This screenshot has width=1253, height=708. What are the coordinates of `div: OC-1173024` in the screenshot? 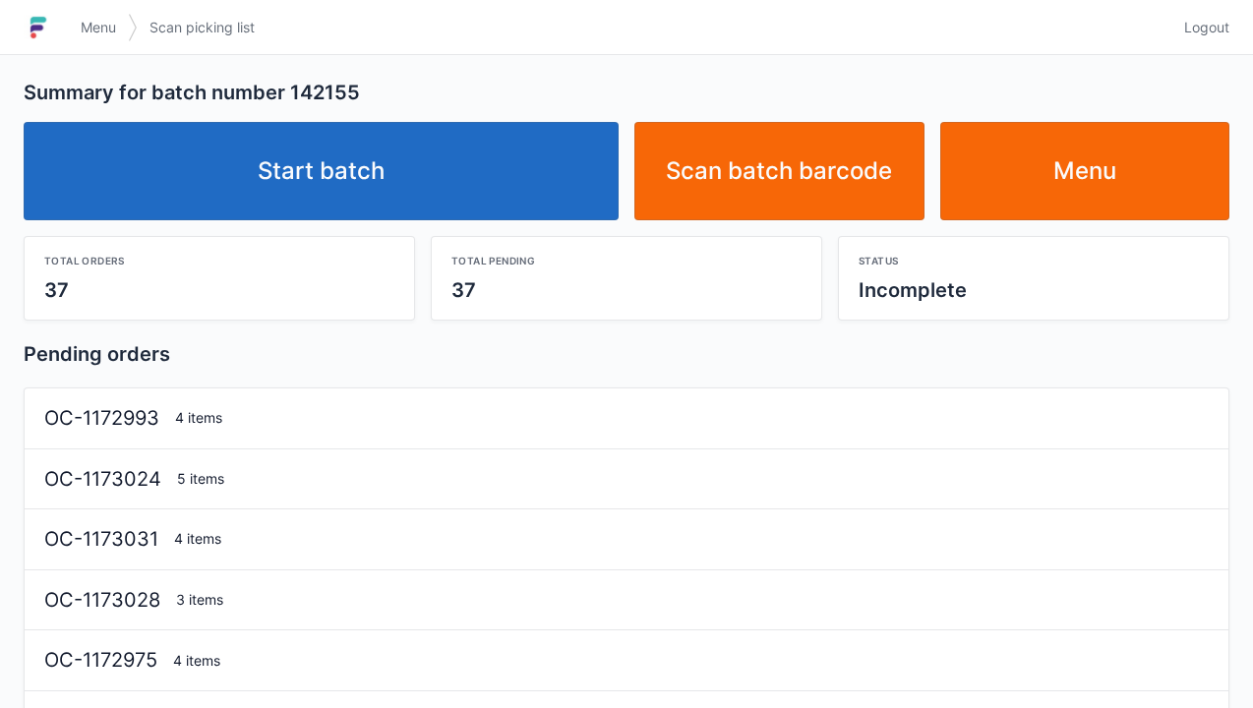 It's located at (102, 479).